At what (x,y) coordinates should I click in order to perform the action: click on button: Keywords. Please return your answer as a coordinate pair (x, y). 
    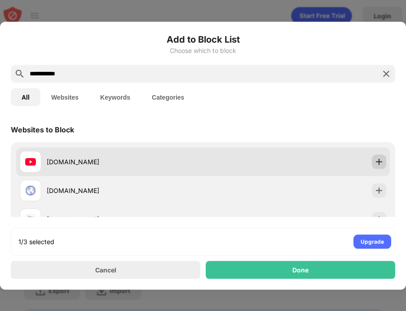
    Looking at the image, I should click on (115, 97).